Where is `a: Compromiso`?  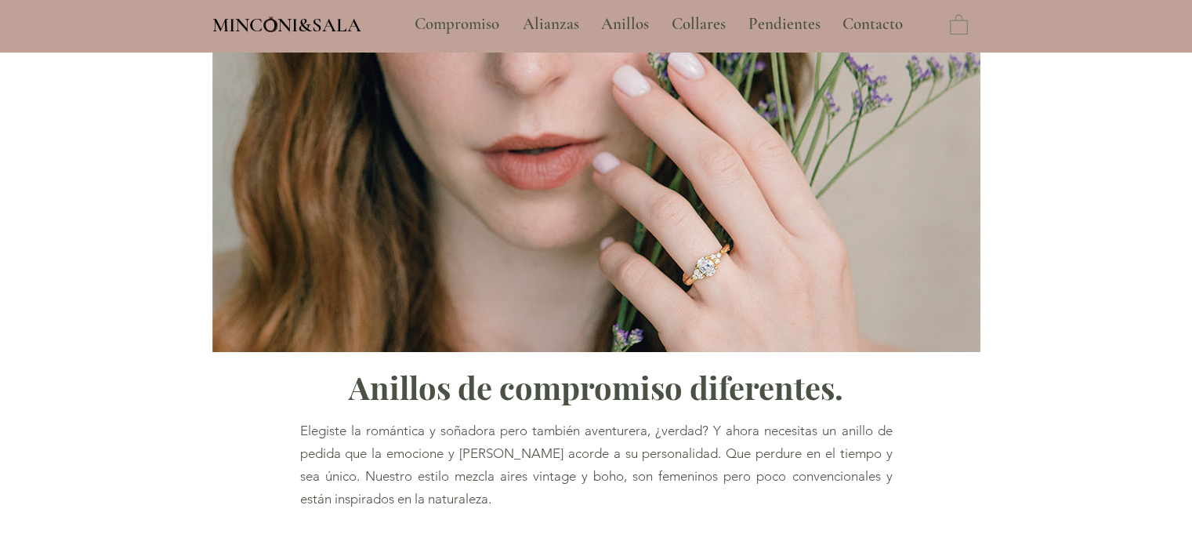
a: Compromiso is located at coordinates (457, 24).